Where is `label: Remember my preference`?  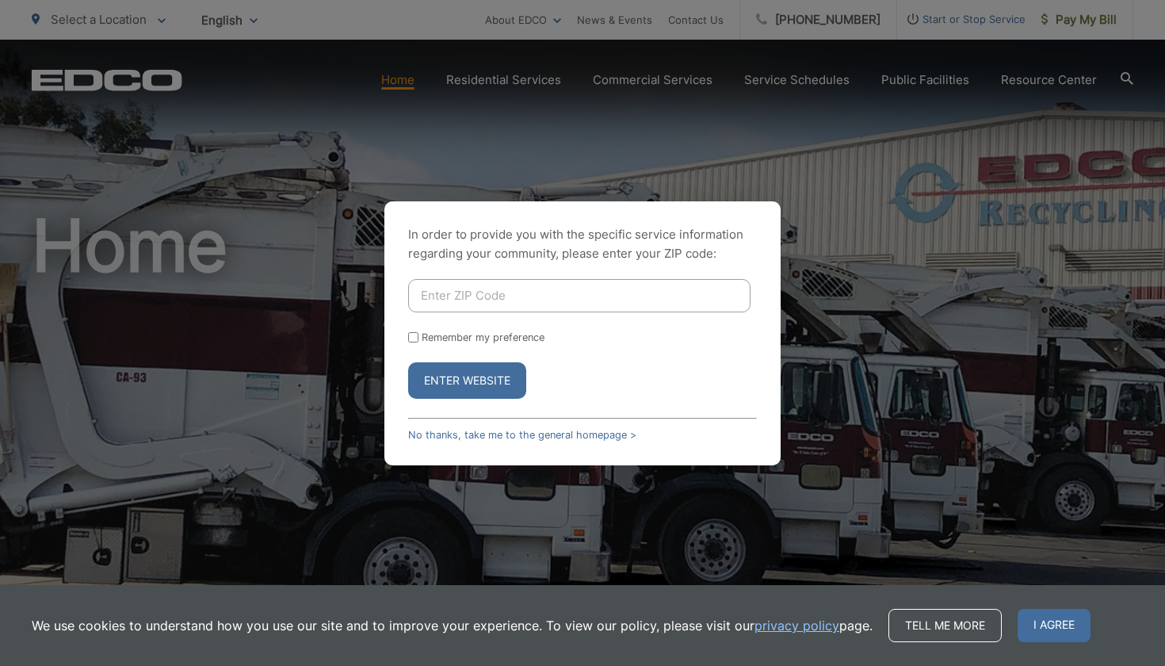 label: Remember my preference is located at coordinates (483, 337).